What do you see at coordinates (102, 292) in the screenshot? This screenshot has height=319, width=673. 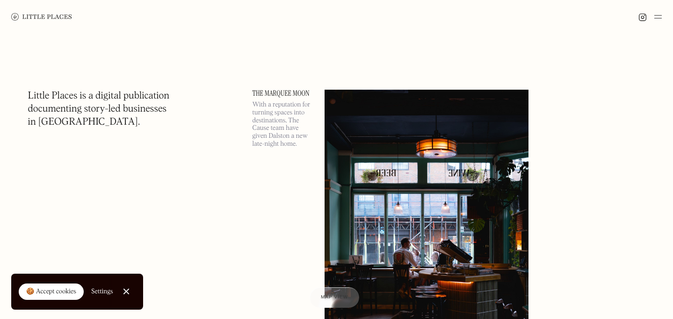 I see `a: Settings` at bounding box center [102, 292].